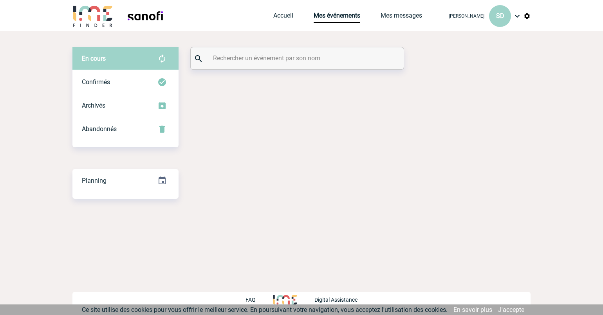  I want to click on div: Retrouvez ici tous les événements que vous avez décidé d'archiver, so click(125, 106).